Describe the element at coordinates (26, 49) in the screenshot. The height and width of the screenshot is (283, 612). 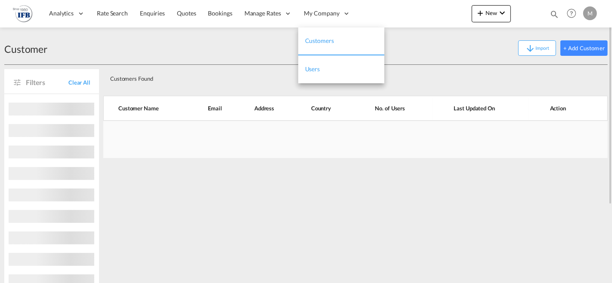
I see `div: Customer` at that location.